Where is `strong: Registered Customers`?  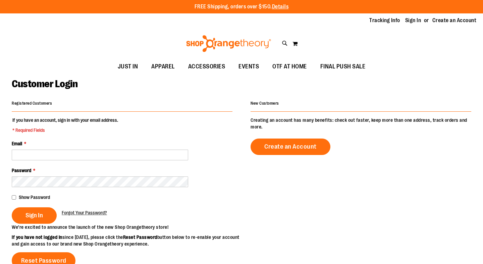 strong: Registered Customers is located at coordinates (32, 103).